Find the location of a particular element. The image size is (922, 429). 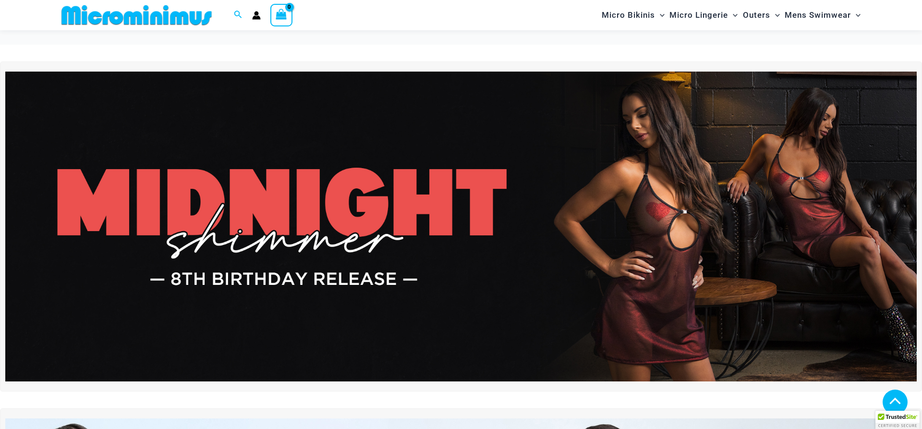

span: Micro Lingerie is located at coordinates (699, 15).